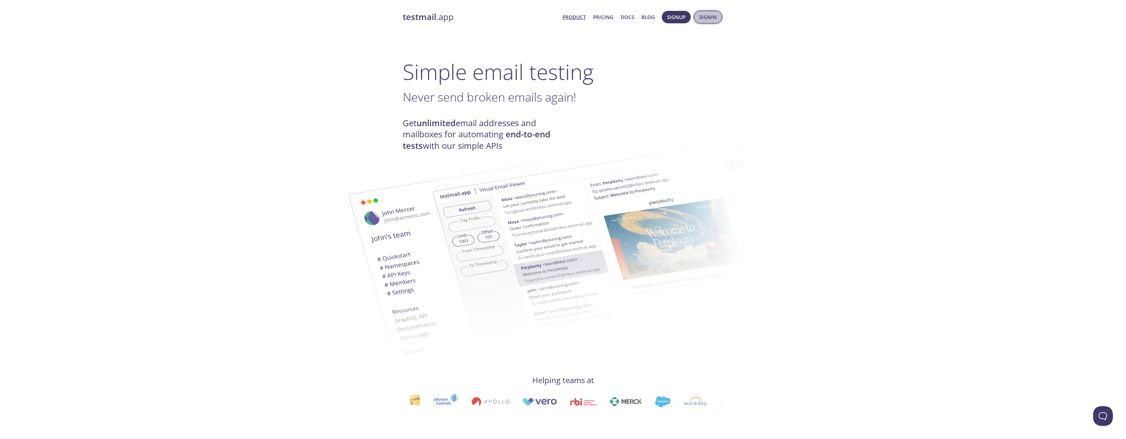 Image resolution: width=1126 pixels, height=439 pixels. What do you see at coordinates (676, 17) in the screenshot?
I see `span: Signup` at bounding box center [676, 17].